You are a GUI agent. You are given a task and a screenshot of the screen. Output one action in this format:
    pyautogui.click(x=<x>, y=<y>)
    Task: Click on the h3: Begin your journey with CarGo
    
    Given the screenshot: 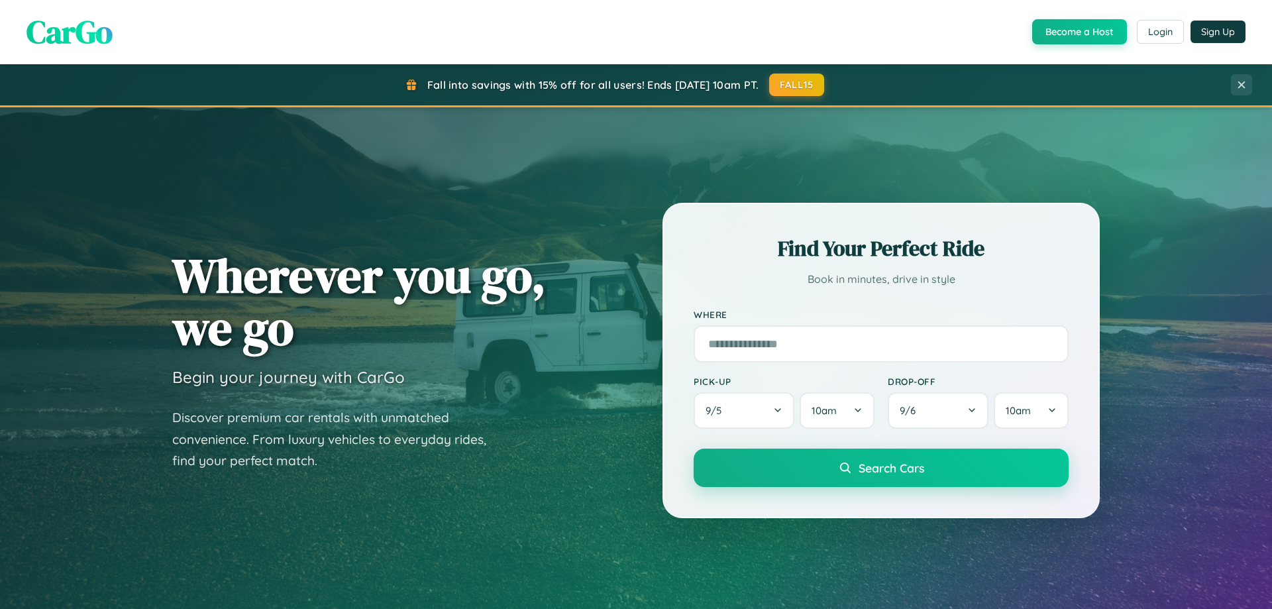 What is the action you would take?
    pyautogui.click(x=288, y=377)
    